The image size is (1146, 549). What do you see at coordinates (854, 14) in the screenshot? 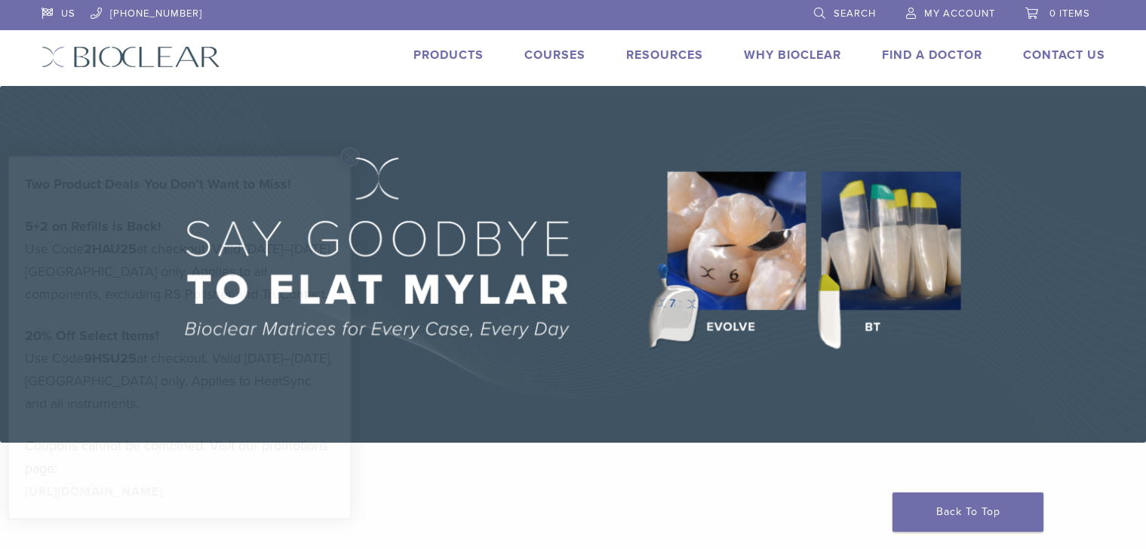
I see `span: Search` at bounding box center [854, 14].